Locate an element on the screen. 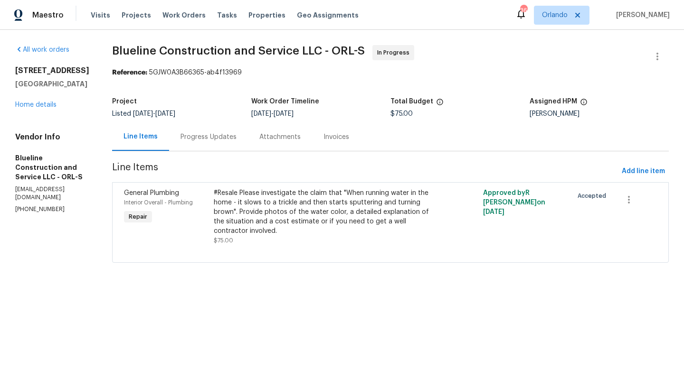  span: General Plumbing is located at coordinates (151, 193).